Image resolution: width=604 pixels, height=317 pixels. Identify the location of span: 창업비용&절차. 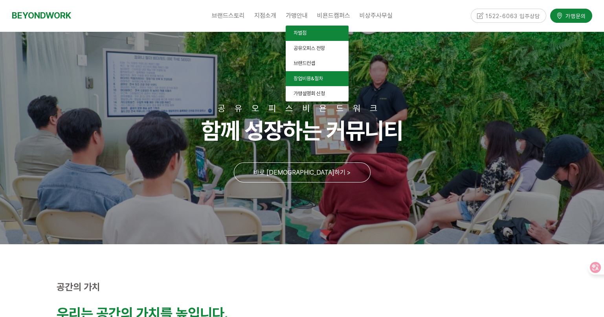
(308, 78).